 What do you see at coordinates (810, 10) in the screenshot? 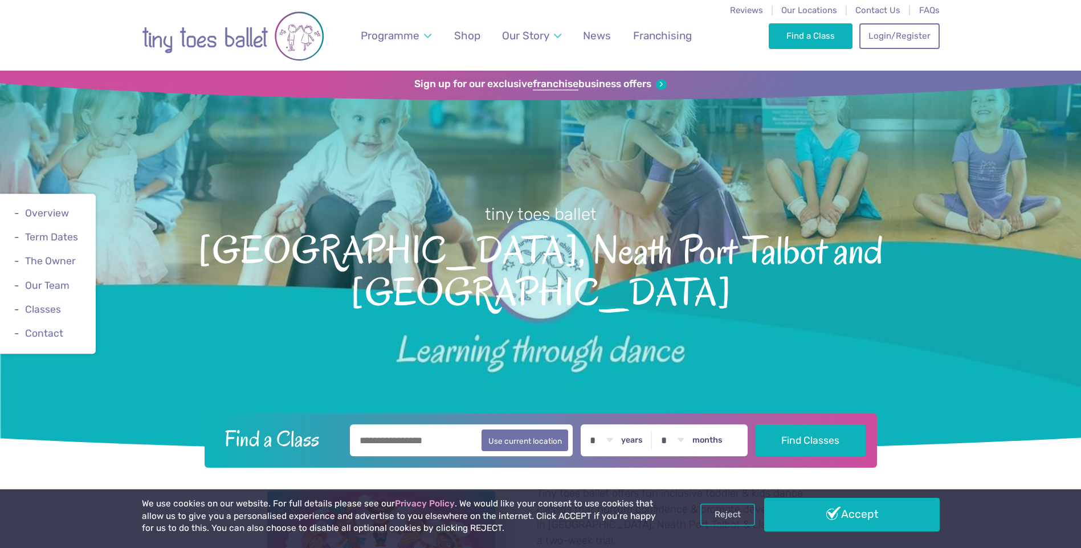
I see `span: Our Locations` at bounding box center [810, 10].